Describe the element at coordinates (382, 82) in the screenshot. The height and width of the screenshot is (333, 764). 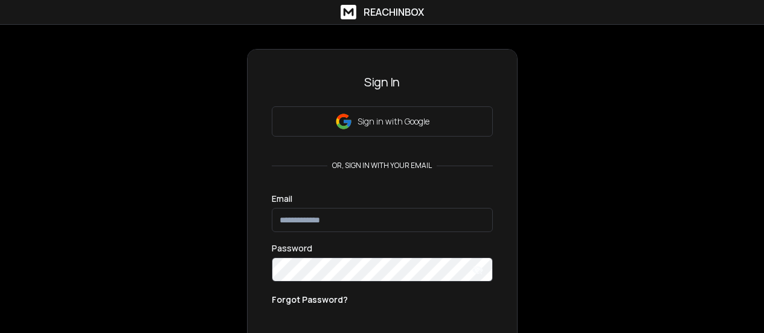
I see `h3: Sign In` at that location.